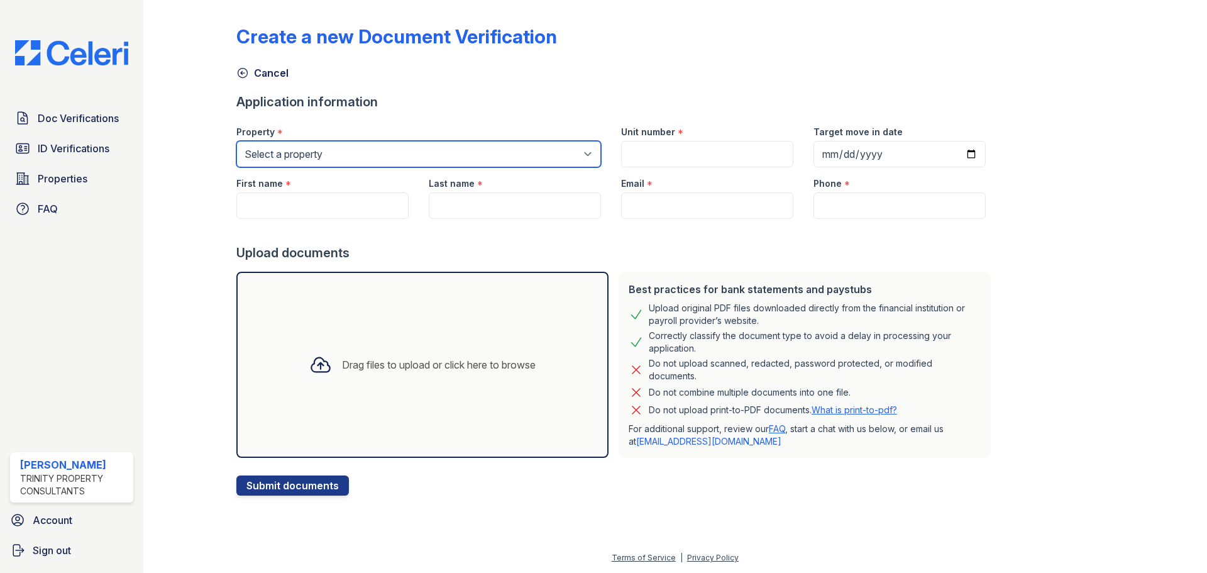  Describe the element at coordinates (74, 485) in the screenshot. I see `div: Trinity Property Consultants` at that location.